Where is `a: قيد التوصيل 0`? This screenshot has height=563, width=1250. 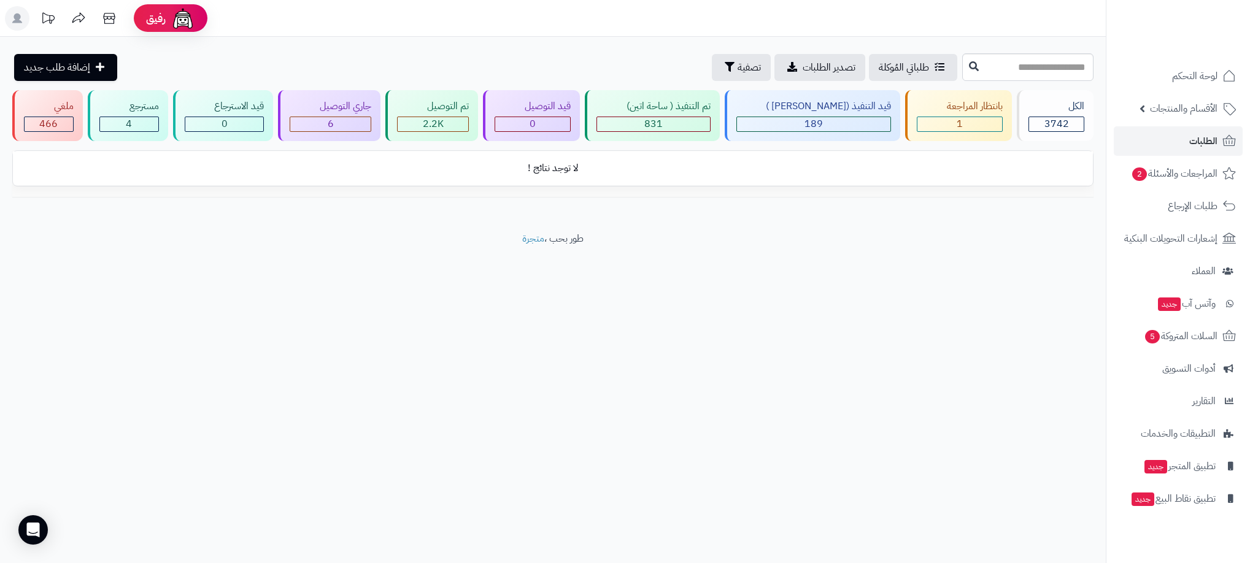
a: قيد التوصيل 0 is located at coordinates (531, 115).